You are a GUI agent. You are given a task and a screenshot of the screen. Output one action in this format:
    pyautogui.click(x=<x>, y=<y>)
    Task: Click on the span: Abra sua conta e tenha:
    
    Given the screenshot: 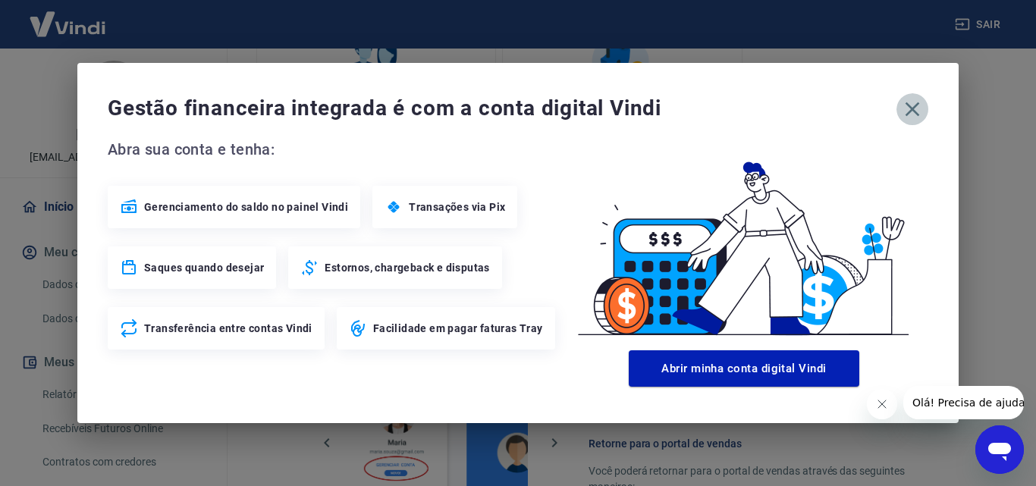 What is the action you would take?
    pyautogui.click(x=334, y=149)
    